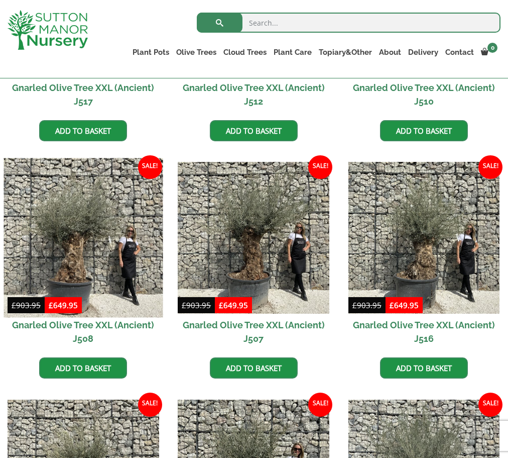 The width and height of the screenshot is (508, 458). What do you see at coordinates (83, 94) in the screenshot?
I see `h2: Gnarled Olive Tree XXL (Ancient) J517` at bounding box center [83, 94].